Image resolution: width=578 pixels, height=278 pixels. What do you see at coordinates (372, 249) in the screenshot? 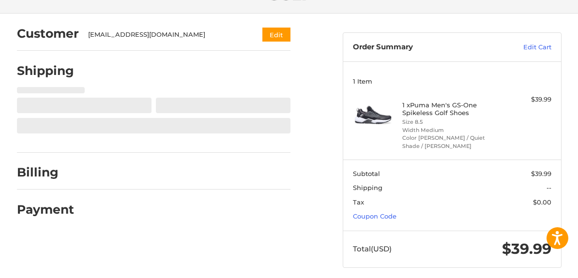
I see `span: Total (USD)` at bounding box center [372, 249].